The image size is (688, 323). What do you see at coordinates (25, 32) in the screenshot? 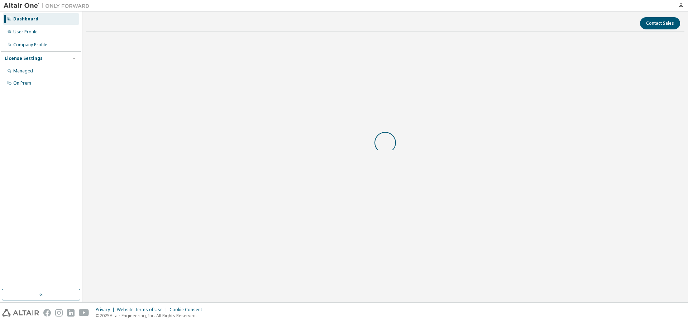
I see `div: User Profile` at bounding box center [25, 32].